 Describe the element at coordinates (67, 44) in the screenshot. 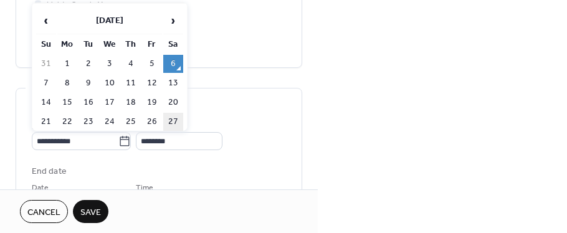

I see `th: Mo` at that location.